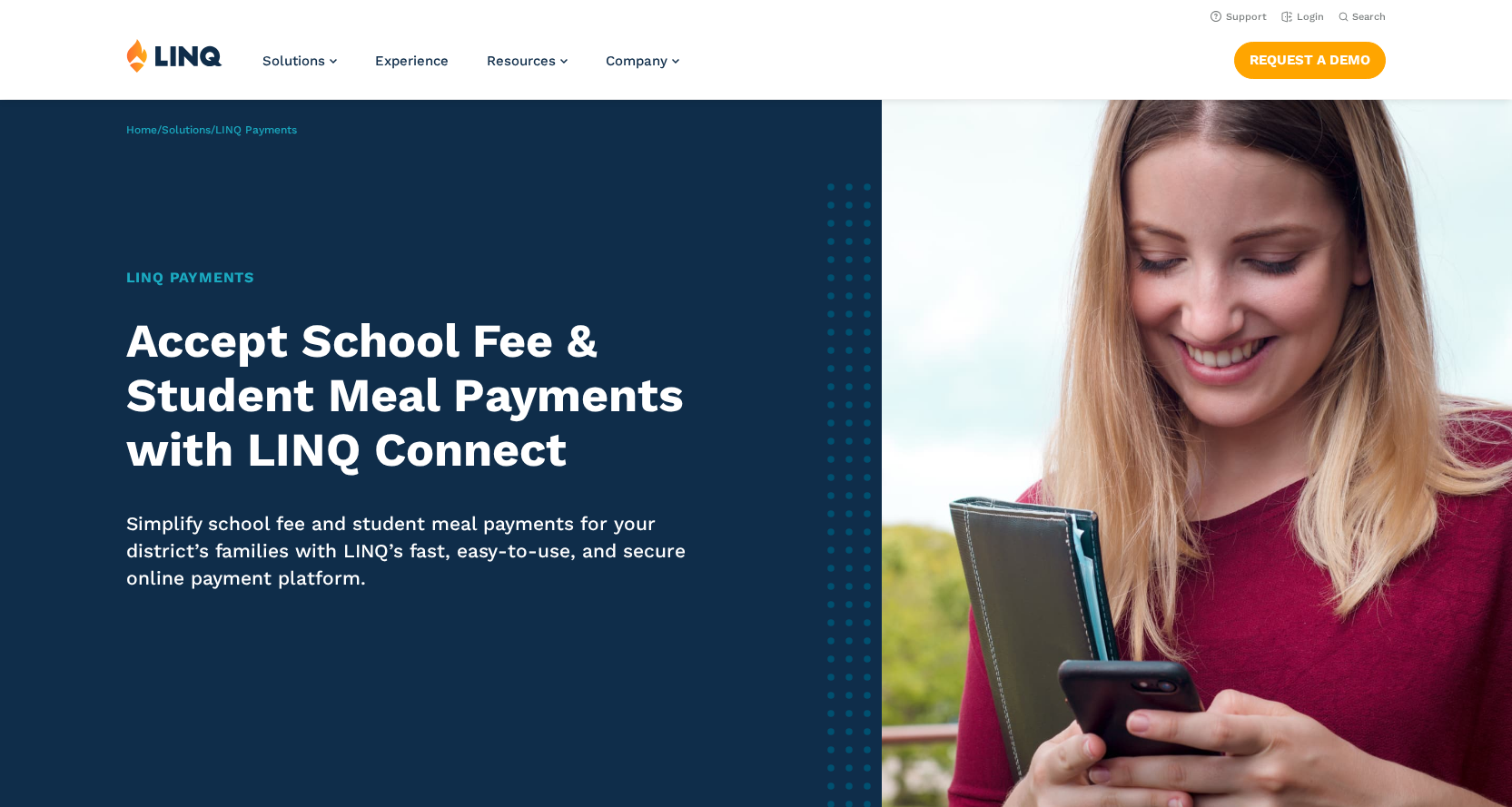 This screenshot has width=1512, height=807. I want to click on p: Simplify school fee and student meal payments for your district’s families with LINQ’s fast, easy..., so click(425, 551).